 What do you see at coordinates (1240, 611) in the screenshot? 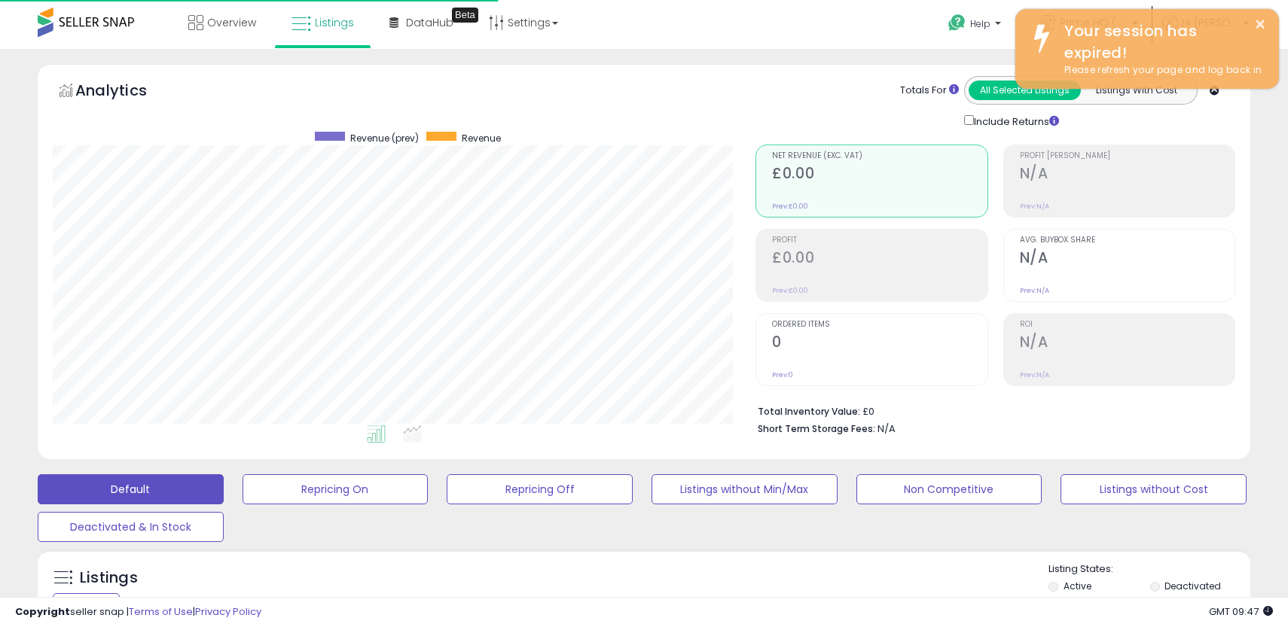
I see `span: 2025-09-16 09:47 GMT` at bounding box center [1240, 611].